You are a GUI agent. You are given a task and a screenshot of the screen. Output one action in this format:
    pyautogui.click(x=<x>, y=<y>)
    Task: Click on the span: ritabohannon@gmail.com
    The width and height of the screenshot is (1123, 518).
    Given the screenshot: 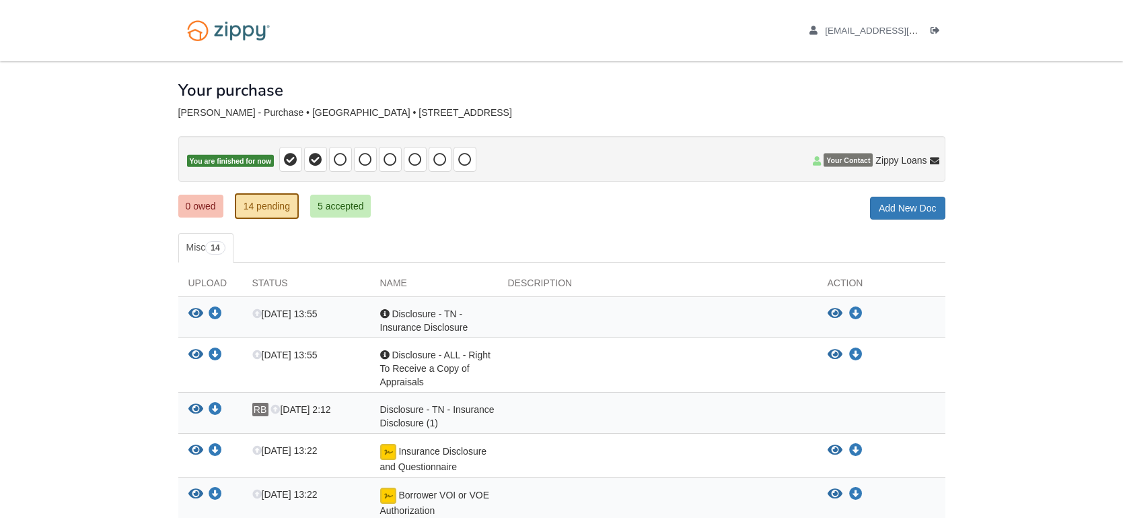 What is the action you would take?
    pyautogui.click(x=902, y=30)
    